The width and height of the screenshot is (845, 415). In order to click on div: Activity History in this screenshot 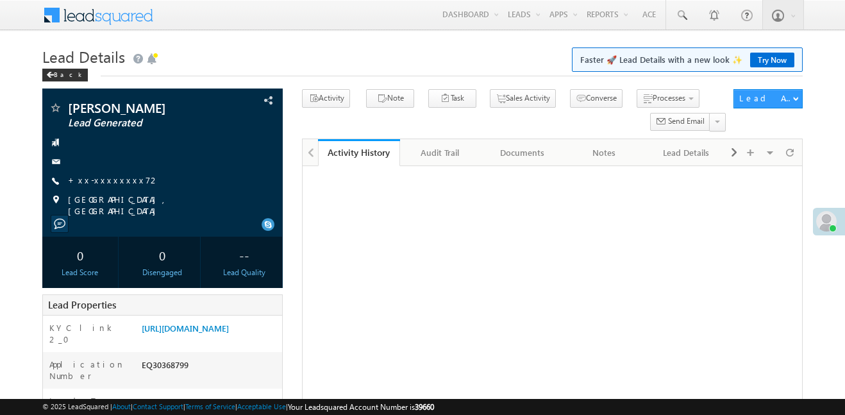, I will do `click(359, 152)`.